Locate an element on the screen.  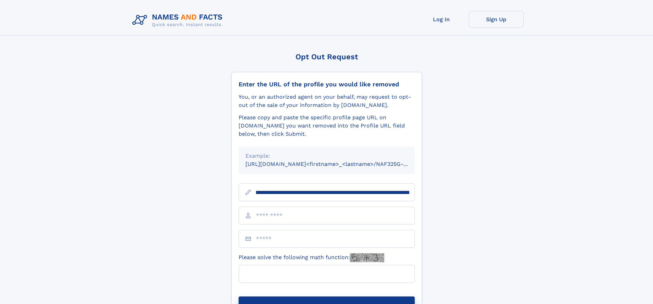
label: Please solve the following math function: is located at coordinates (311, 258).